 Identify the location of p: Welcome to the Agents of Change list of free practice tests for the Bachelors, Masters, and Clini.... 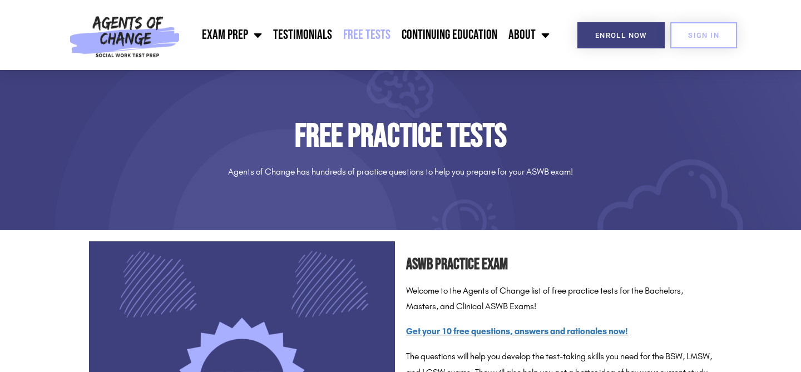
(559, 299).